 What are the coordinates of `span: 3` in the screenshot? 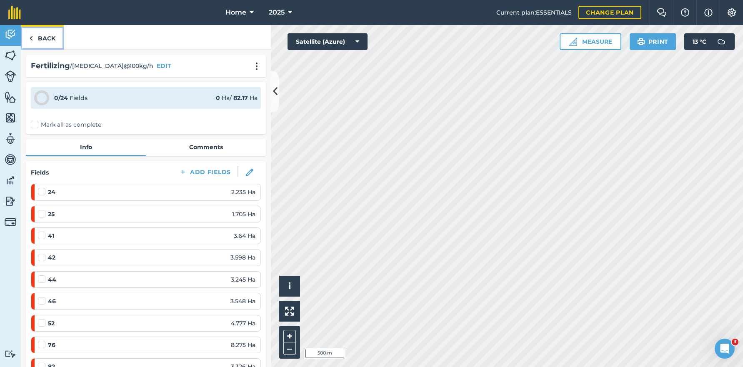 It's located at (735, 342).